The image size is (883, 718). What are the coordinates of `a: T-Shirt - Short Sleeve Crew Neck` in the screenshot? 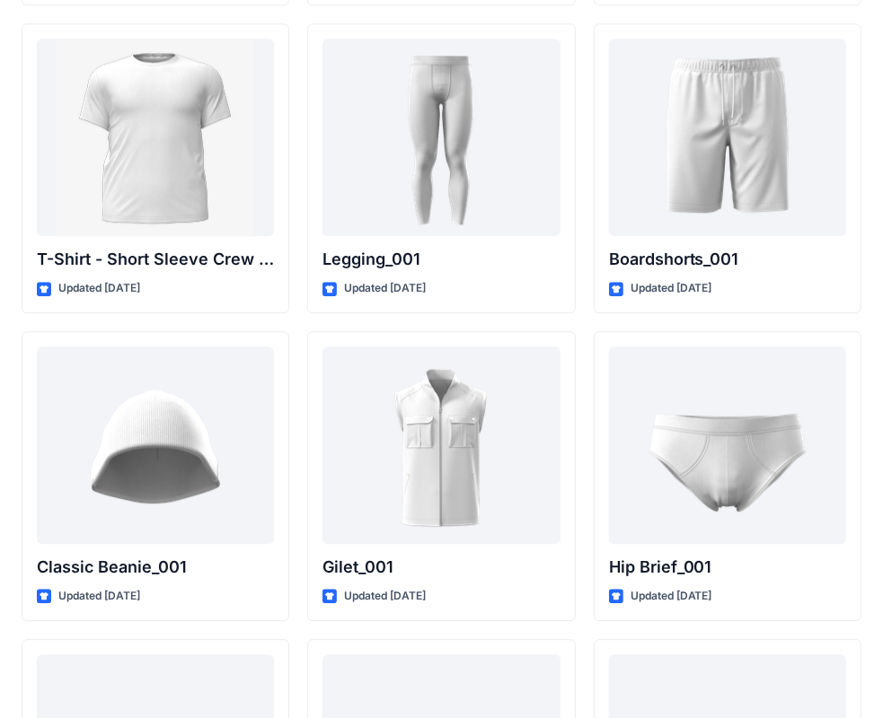 It's located at (155, 137).